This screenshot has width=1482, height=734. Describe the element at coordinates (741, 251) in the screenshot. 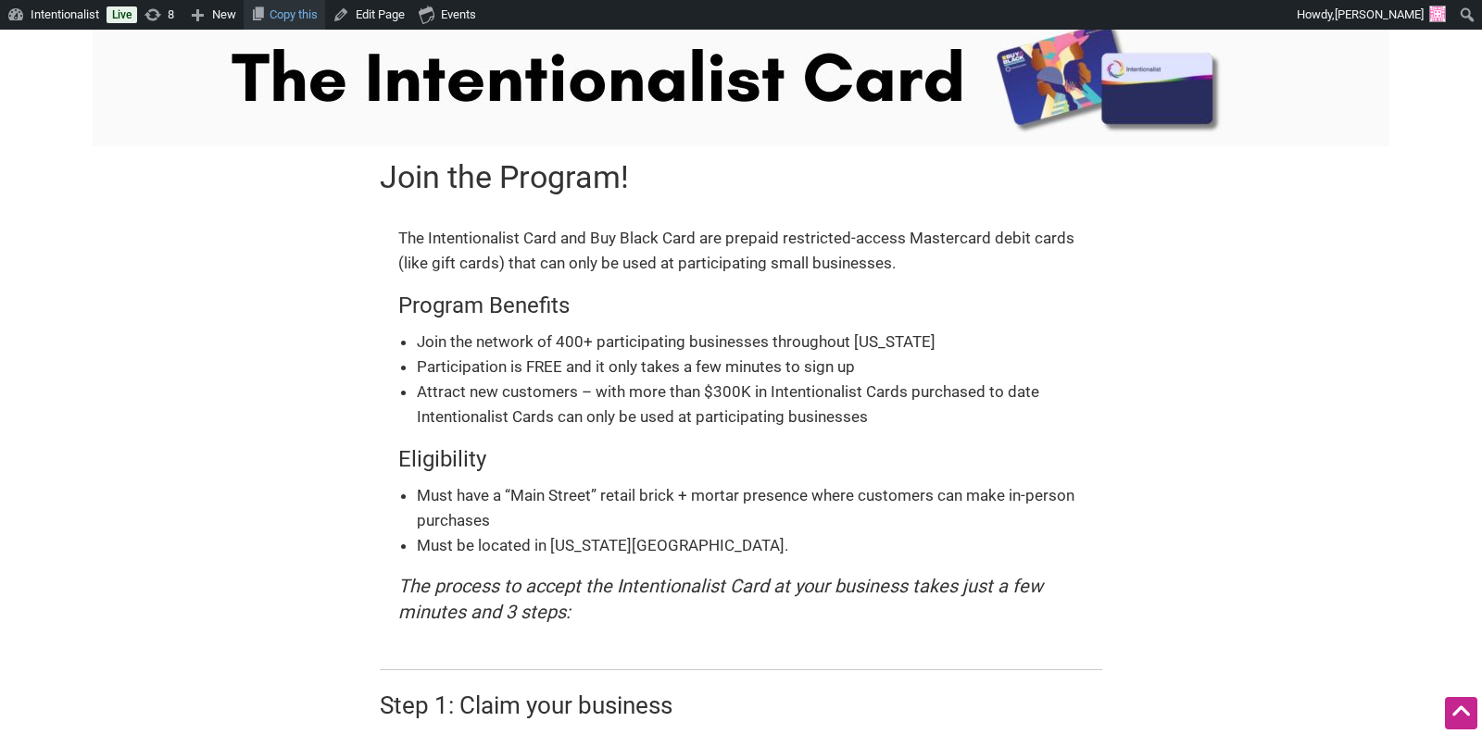

I see `p: The Intentionalist Card and Buy Black Card are prepaid restricted-access Mastercard debit cards (...` at that location.